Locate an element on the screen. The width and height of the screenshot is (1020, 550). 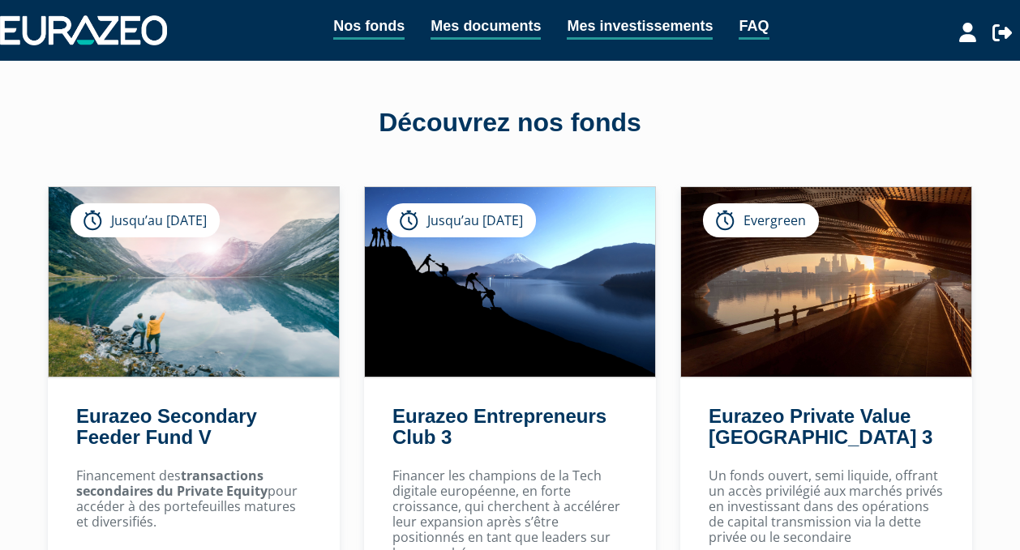
div: Evergreen is located at coordinates (760, 221).